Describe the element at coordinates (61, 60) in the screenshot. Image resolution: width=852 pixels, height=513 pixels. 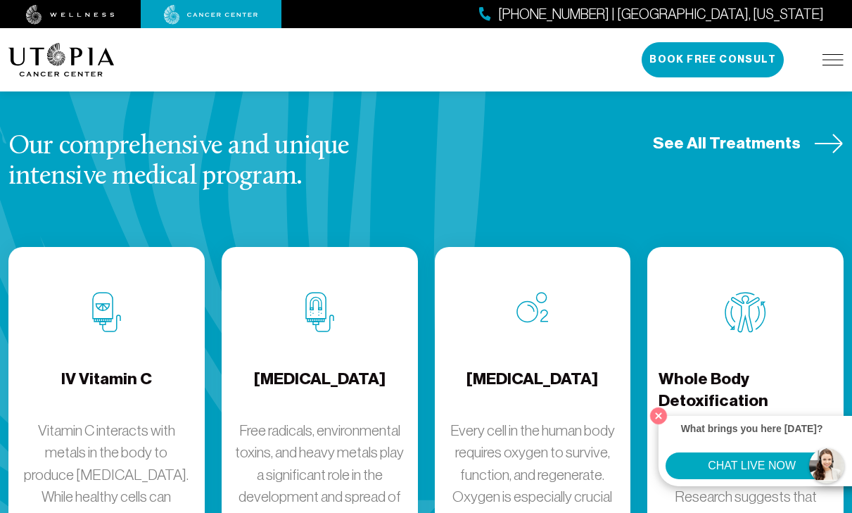
I see `img: logo` at that location.